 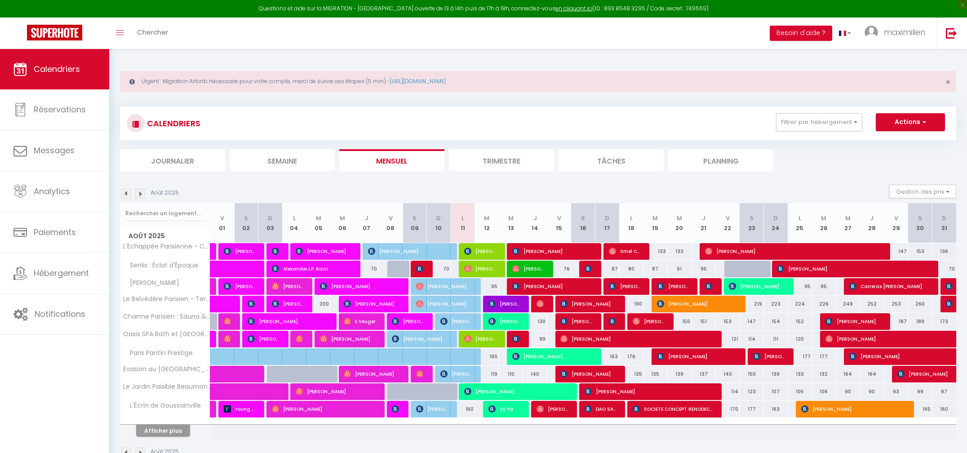 I want to click on th: 09, so click(x=415, y=223).